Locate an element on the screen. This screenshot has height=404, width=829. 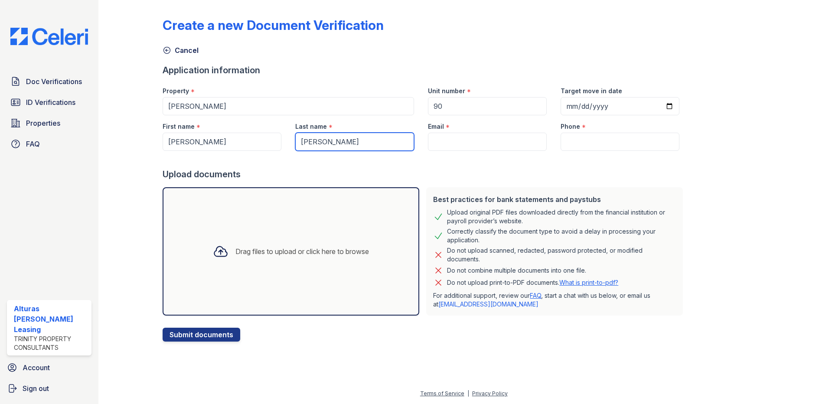
button: Submit documents is located at coordinates (201, 335).